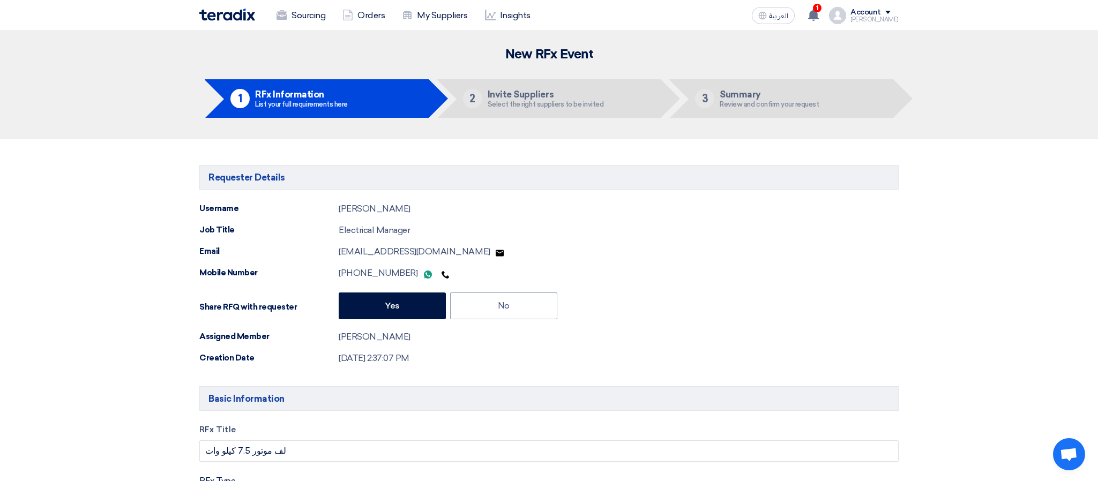 The height and width of the screenshot is (481, 1098). I want to click on div: 1, so click(240, 99).